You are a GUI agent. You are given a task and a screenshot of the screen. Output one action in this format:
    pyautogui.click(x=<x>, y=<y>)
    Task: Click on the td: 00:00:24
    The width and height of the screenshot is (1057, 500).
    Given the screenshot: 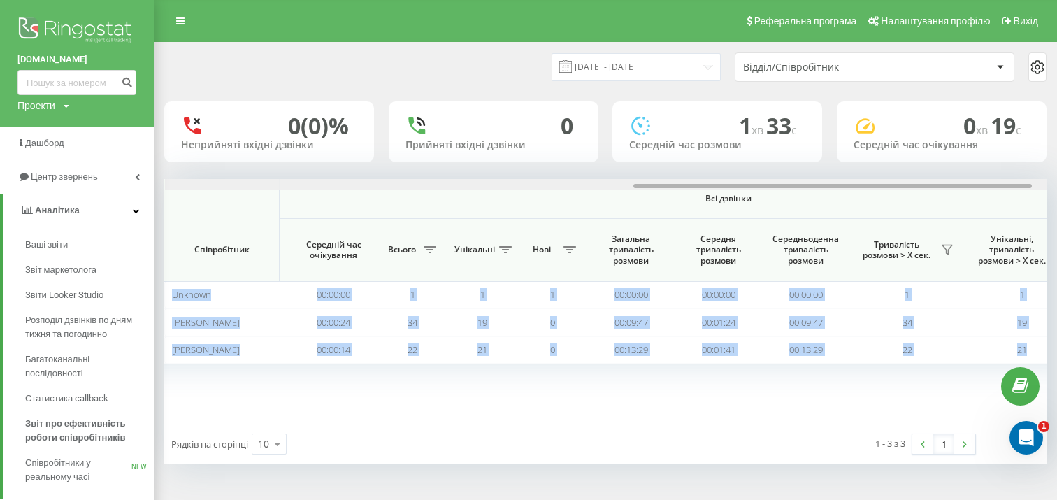 What is the action you would take?
    pyautogui.click(x=333, y=321)
    